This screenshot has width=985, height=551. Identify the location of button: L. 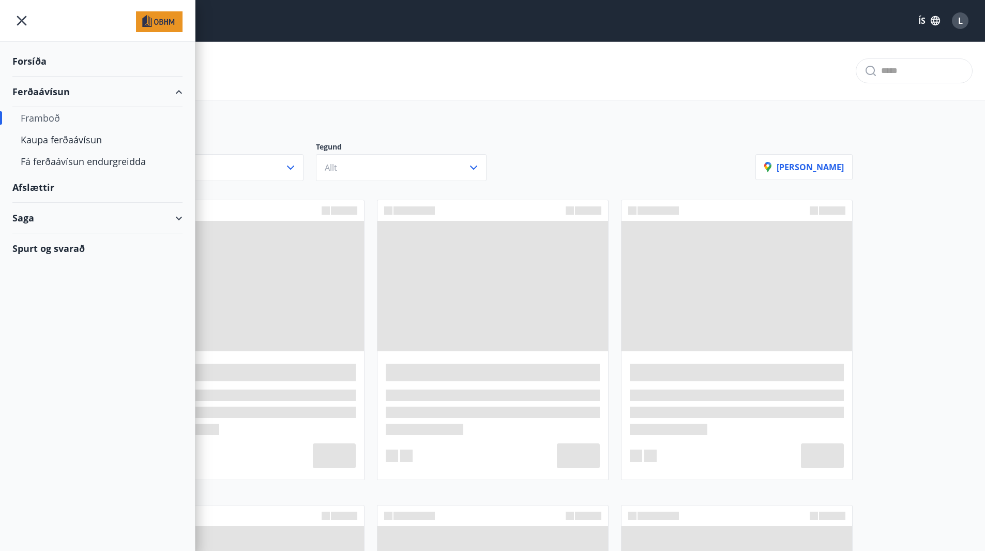
(961, 21).